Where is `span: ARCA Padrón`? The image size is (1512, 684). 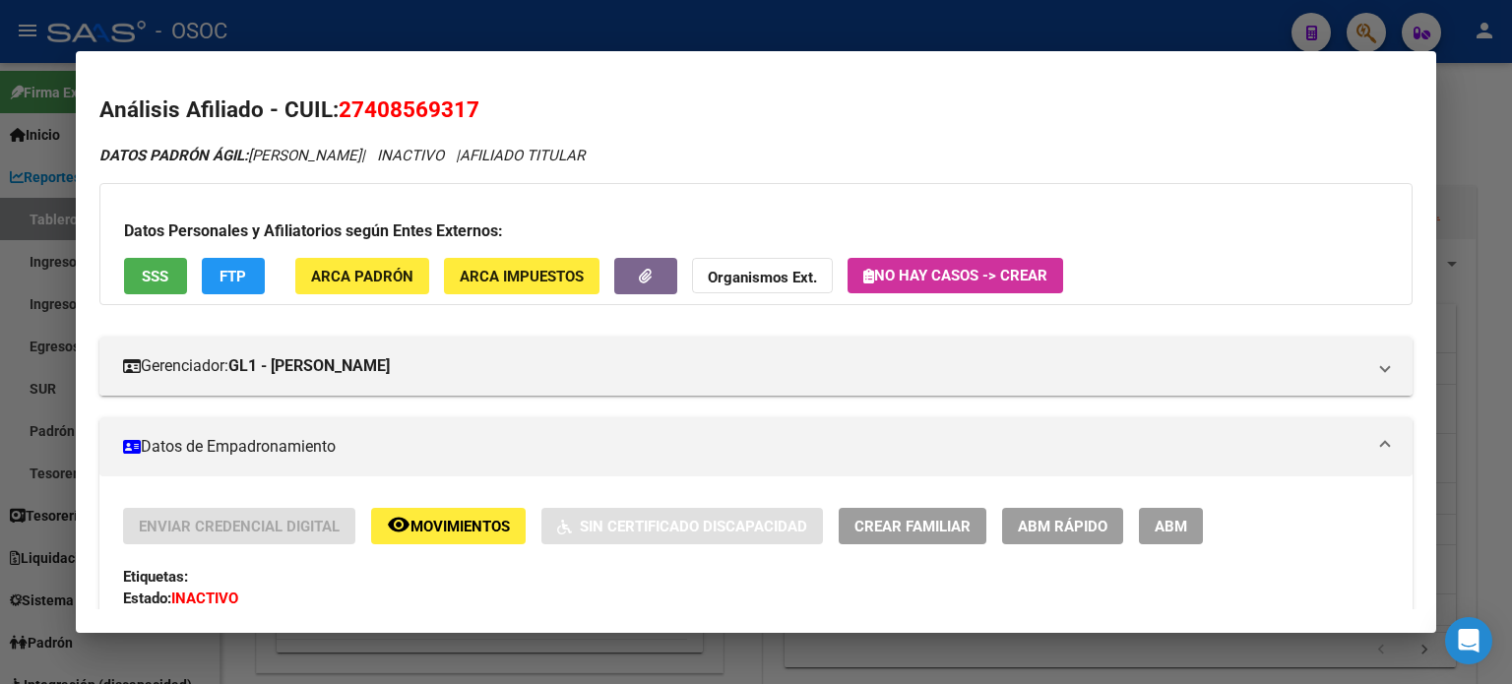
span: ARCA Padrón is located at coordinates (362, 277).